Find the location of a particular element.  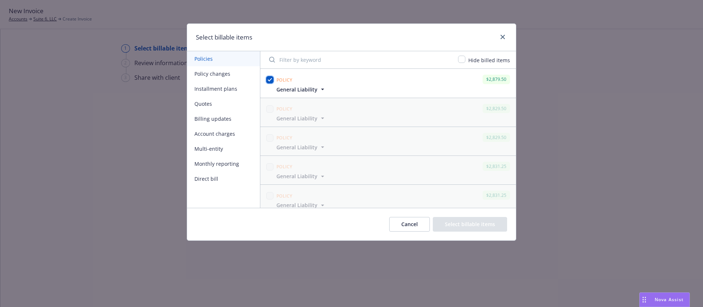

div: $2,879.50 is located at coordinates (496, 79).